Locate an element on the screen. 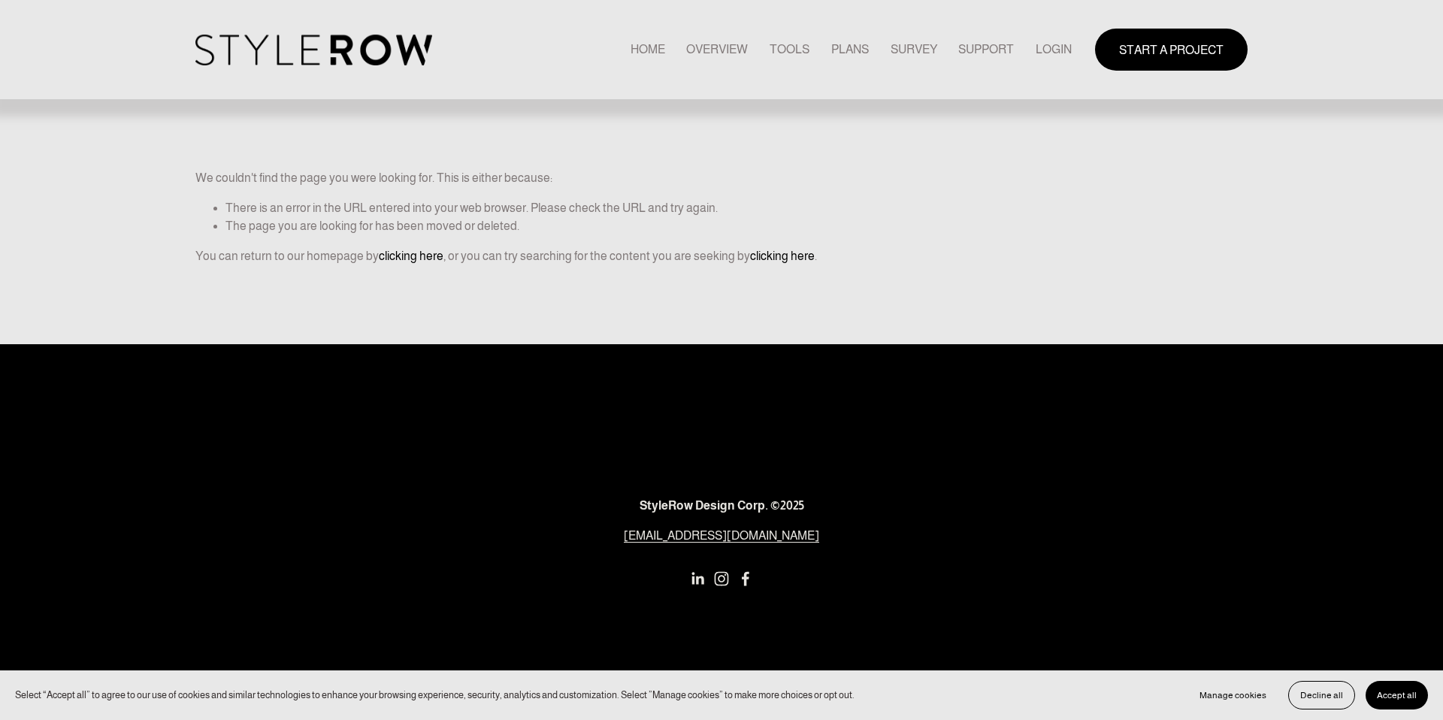  a: PLANS is located at coordinates (850, 49).